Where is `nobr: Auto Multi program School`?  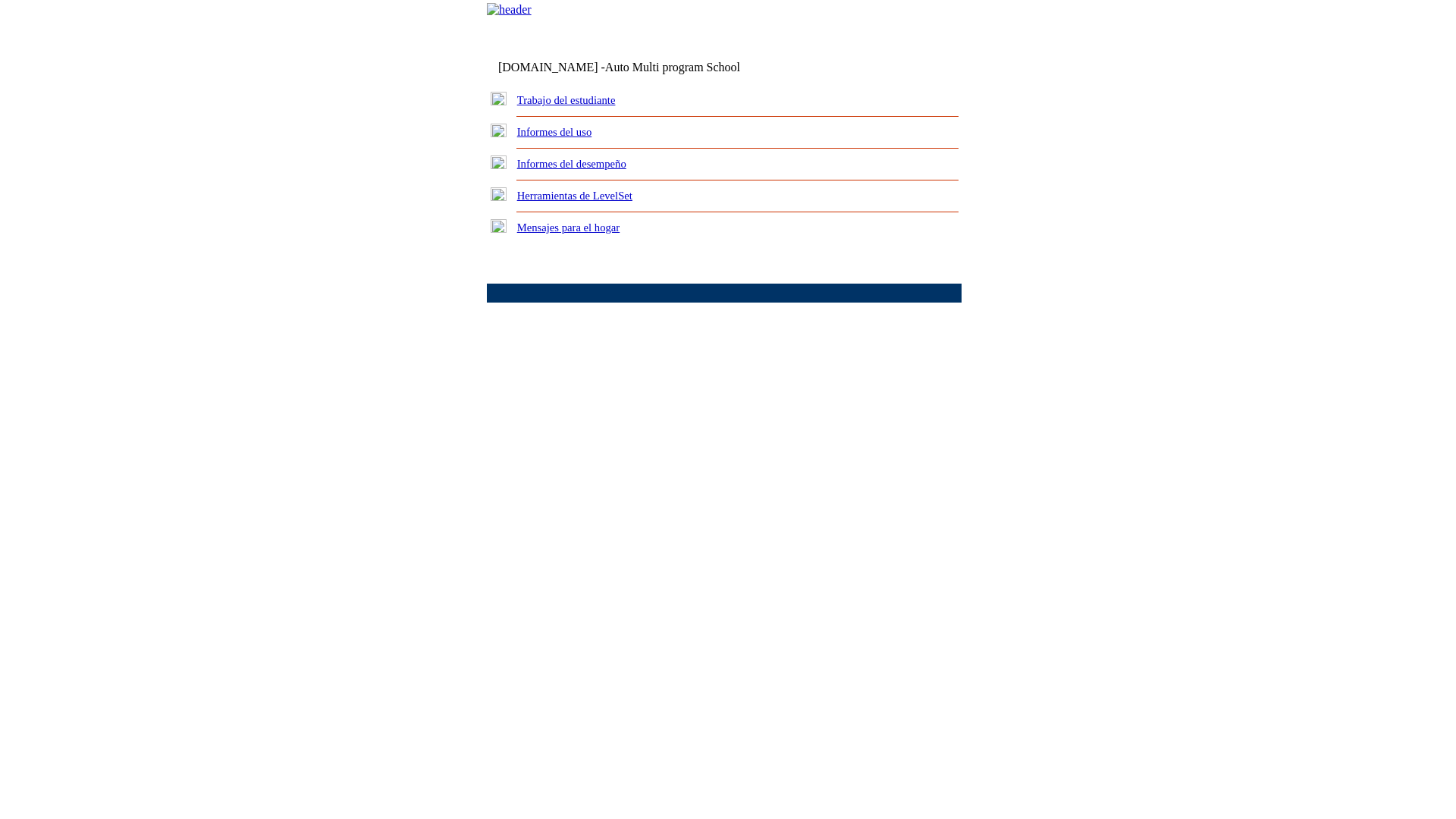 nobr: Auto Multi program School is located at coordinates (673, 67).